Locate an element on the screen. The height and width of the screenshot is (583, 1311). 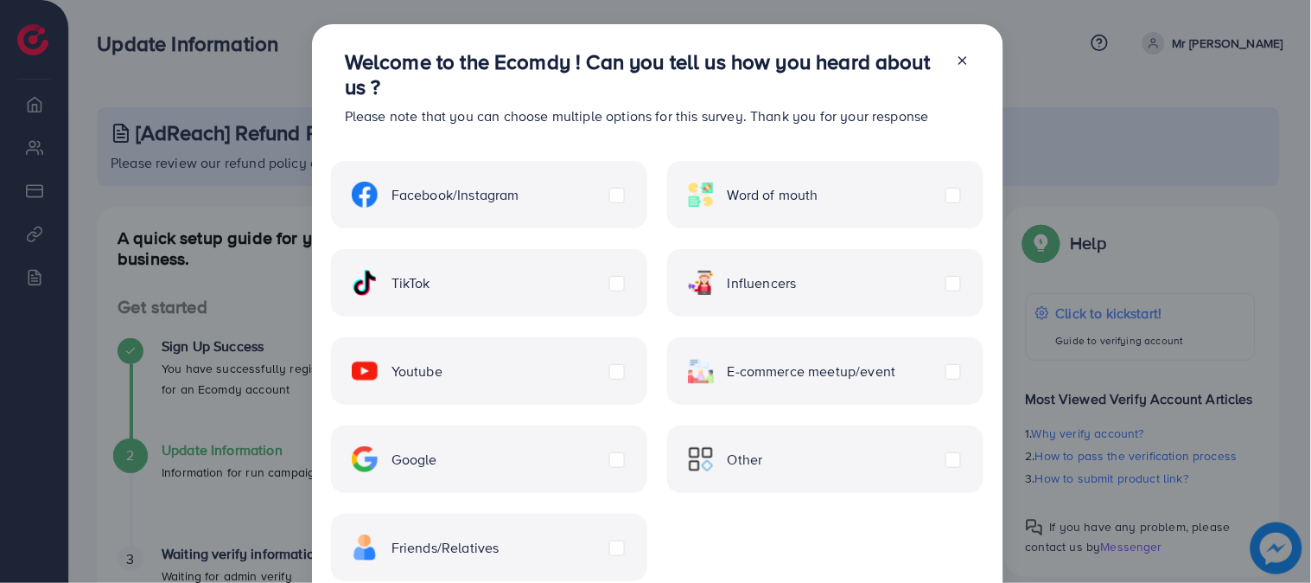
img: ic-ecommerce.d1fa3848.svg is located at coordinates (701, 371).